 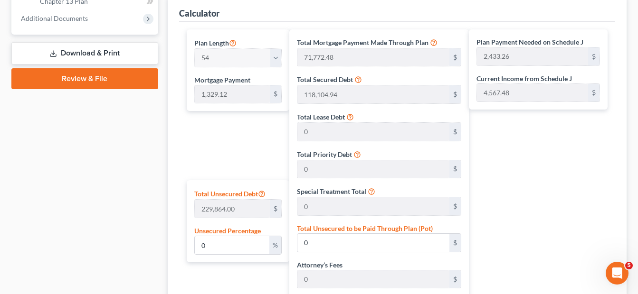 I want to click on label: Mortgage Payment, so click(x=222, y=80).